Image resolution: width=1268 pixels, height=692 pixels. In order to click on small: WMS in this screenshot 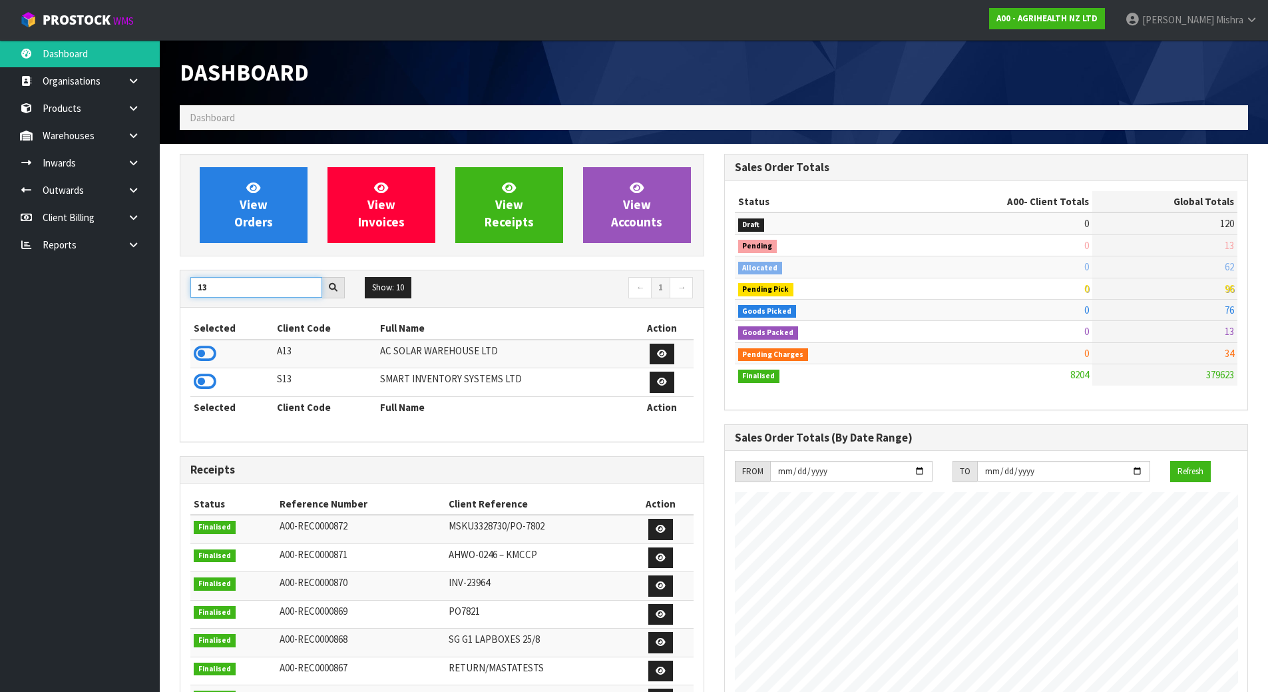, I will do `click(123, 21)`.